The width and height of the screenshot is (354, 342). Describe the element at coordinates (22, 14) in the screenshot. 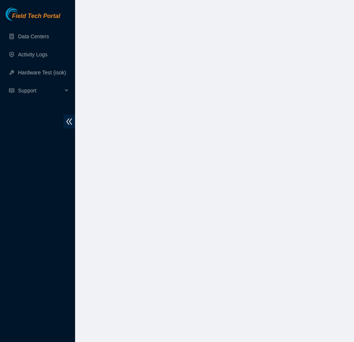

I see `img: Akamai Technologies` at that location.